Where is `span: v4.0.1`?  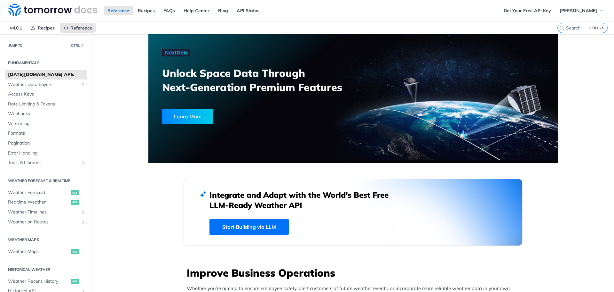 span: v4.0.1 is located at coordinates (16, 28).